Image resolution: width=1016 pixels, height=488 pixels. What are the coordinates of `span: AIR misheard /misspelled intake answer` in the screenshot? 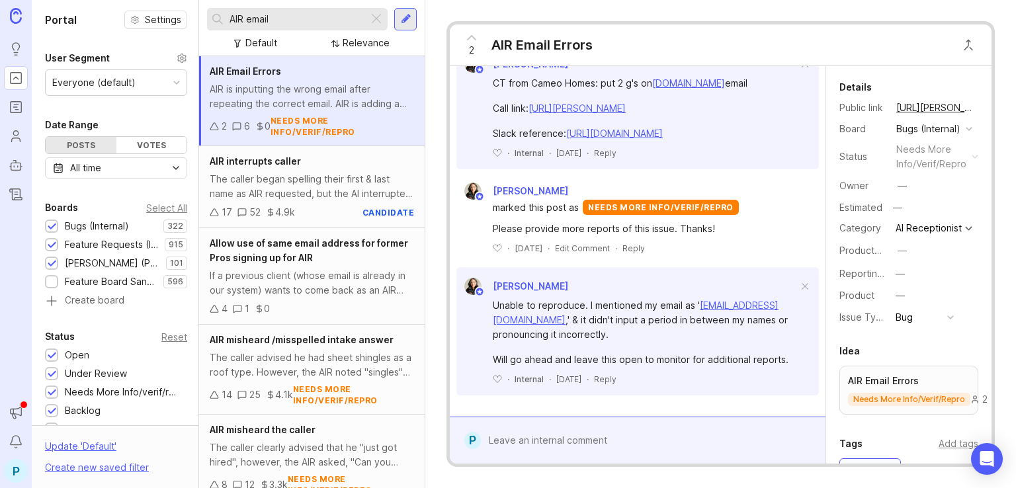 It's located at (302, 339).